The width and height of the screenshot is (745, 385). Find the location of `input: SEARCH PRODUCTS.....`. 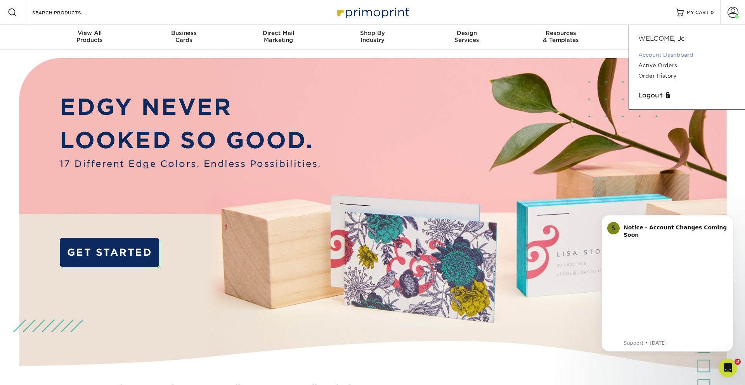

input: SEARCH PRODUCTS..... is located at coordinates (69, 12).